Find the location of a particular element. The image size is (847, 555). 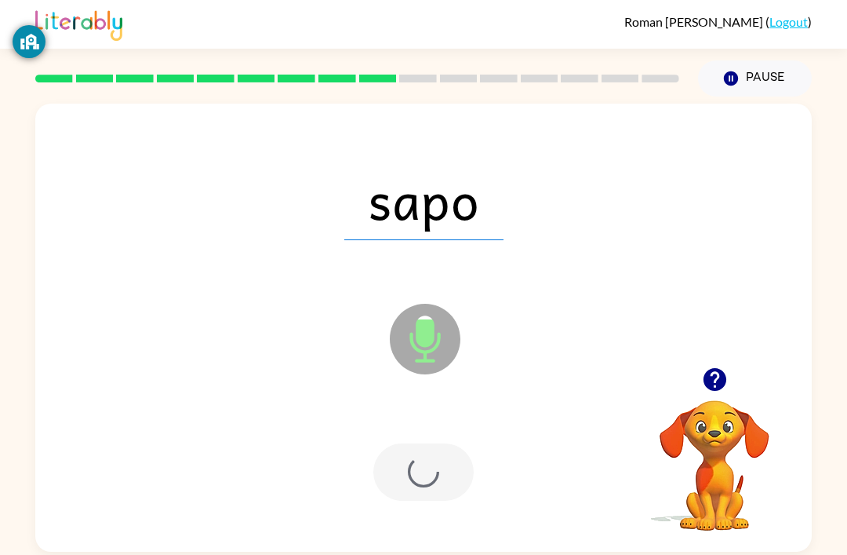

video: Your browser must support playing .mp4 files to use Literably. Please try using another browser. is located at coordinates (715, 454).